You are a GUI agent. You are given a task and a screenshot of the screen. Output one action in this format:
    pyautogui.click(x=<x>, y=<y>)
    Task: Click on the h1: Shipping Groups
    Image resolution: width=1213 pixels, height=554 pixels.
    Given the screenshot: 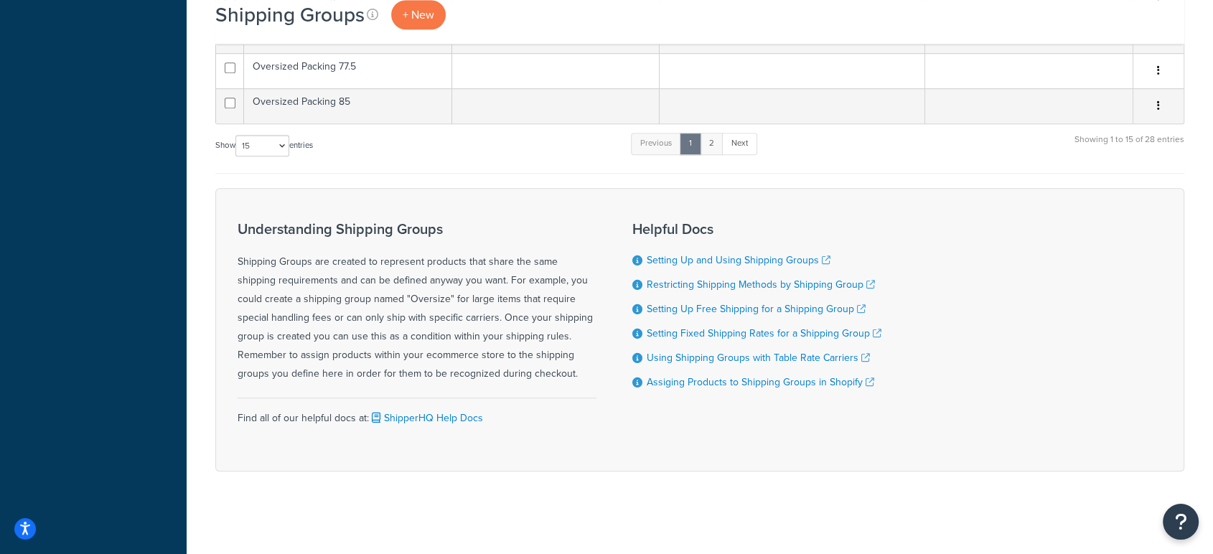 What is the action you would take?
    pyautogui.click(x=290, y=14)
    